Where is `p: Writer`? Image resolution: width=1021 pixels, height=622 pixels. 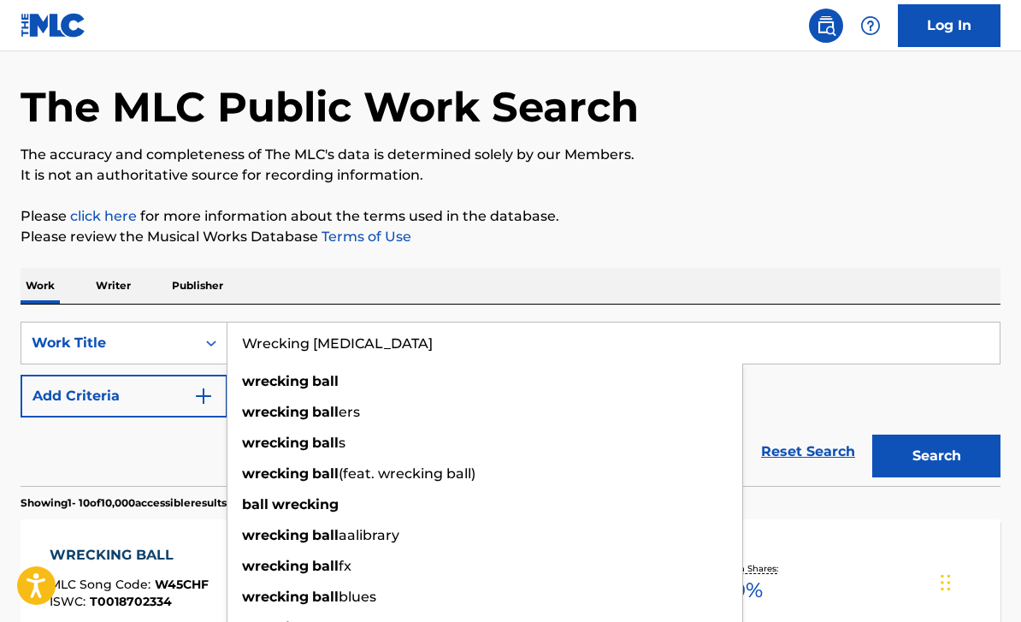 p: Writer is located at coordinates (113, 286).